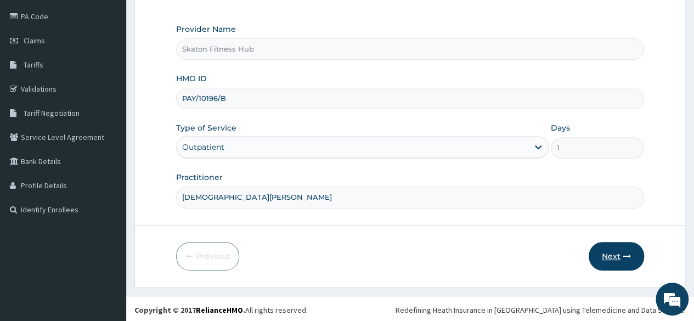 The height and width of the screenshot is (321, 694). I want to click on span: Claims, so click(34, 41).